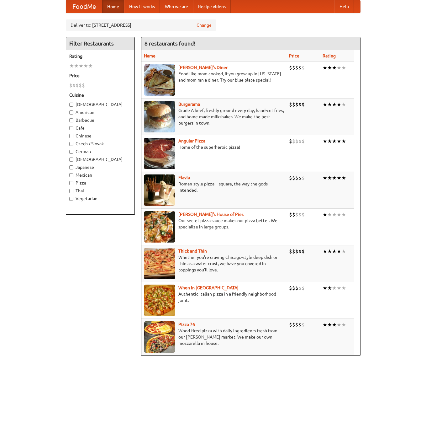 The image size is (426, 444). I want to click on a: Help, so click(344, 7).